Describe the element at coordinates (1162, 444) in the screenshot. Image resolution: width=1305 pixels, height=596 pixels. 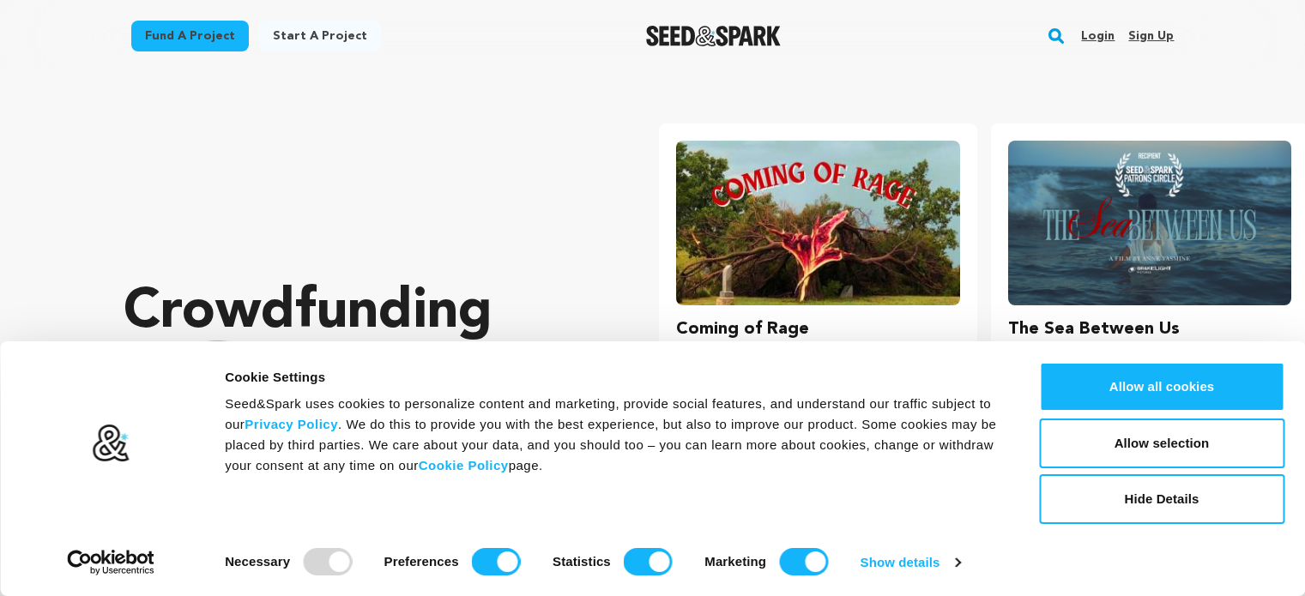
I see `button: Allow selection` at that location.